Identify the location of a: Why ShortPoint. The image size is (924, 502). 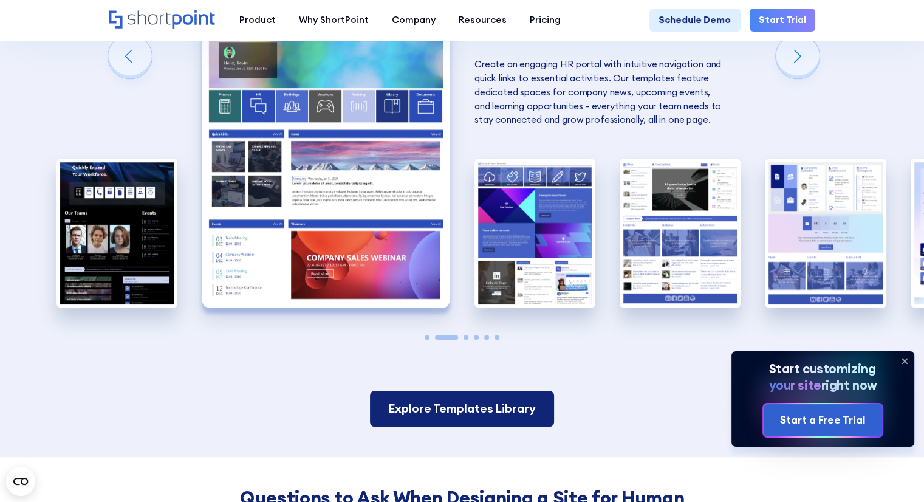
(333, 20).